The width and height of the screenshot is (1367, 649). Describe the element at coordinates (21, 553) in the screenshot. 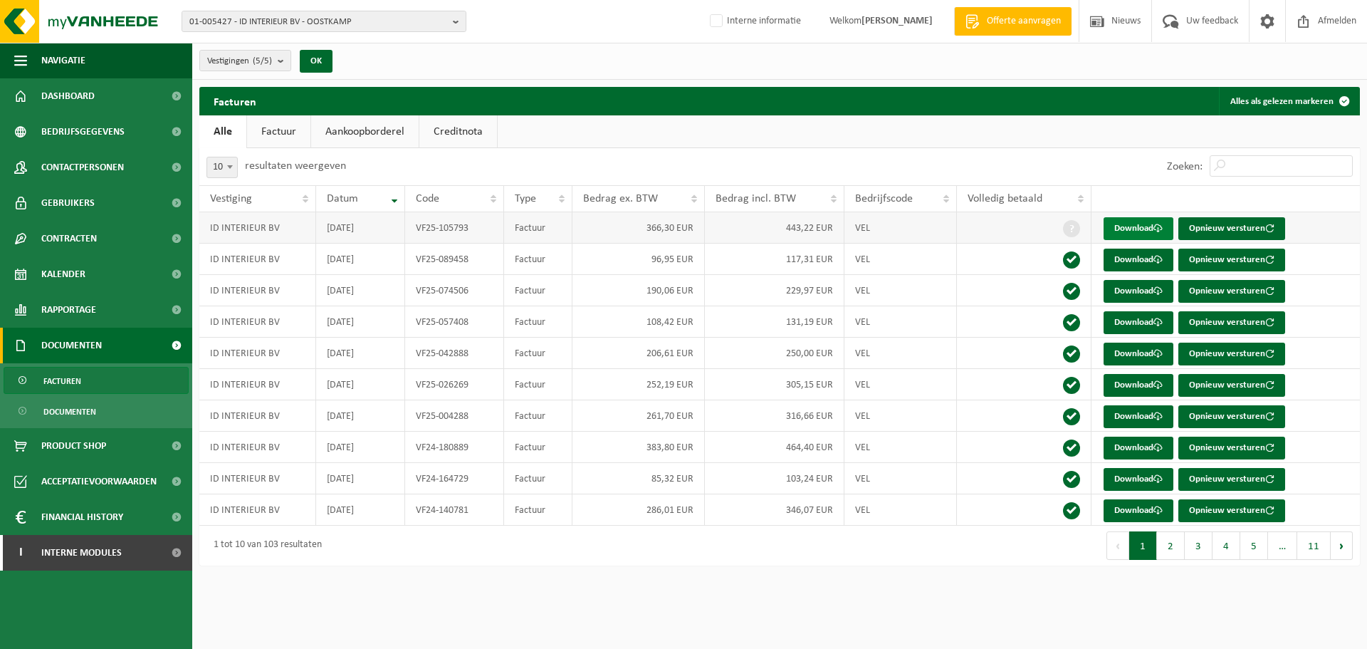

I see `span: I` at that location.